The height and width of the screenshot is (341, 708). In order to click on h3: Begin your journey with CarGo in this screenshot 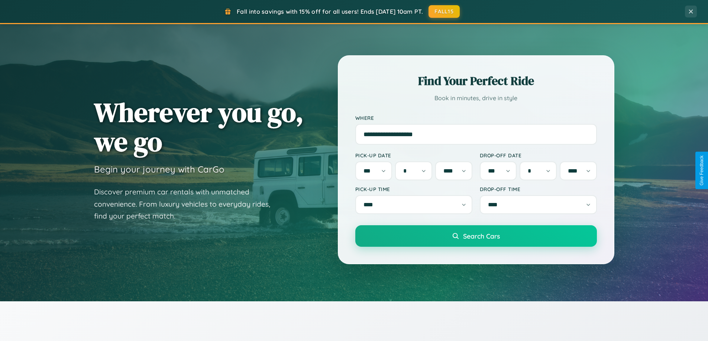, I will do `click(159, 169)`.